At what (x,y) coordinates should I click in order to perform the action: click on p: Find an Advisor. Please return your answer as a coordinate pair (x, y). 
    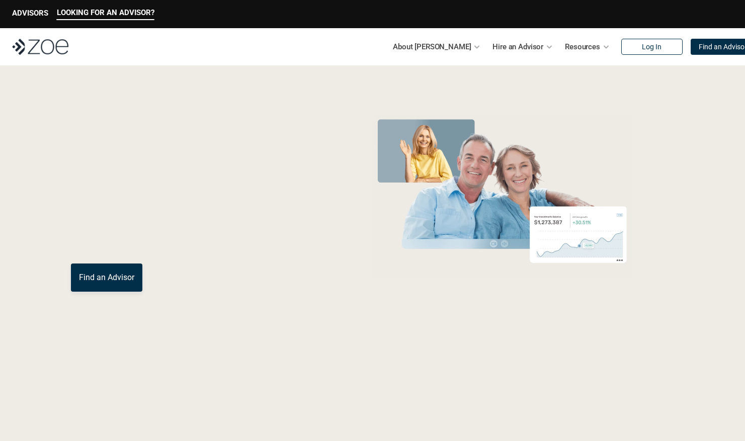
    Looking at the image, I should click on (107, 277).